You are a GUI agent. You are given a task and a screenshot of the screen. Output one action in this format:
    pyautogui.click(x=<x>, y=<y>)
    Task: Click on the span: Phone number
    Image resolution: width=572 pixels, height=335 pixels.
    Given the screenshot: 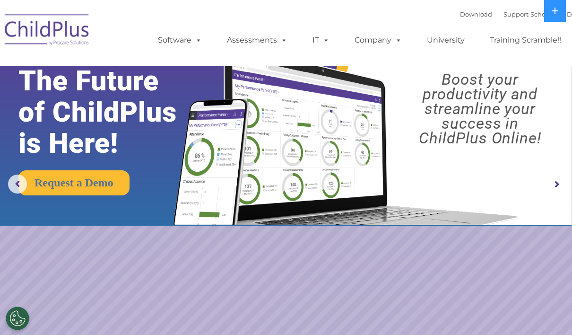 What is the action you would take?
    pyautogui.click(x=148, y=105)
    